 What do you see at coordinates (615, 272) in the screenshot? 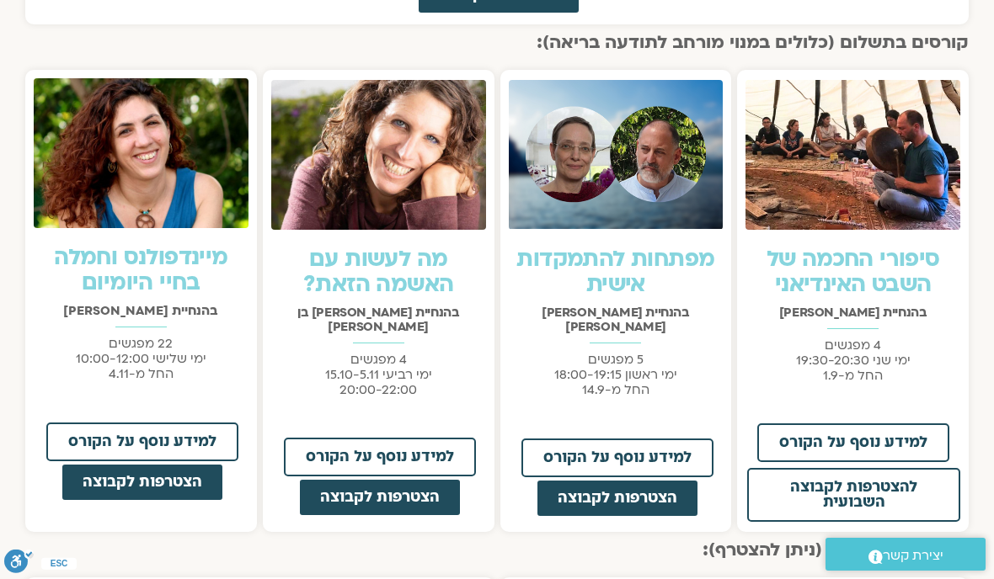
I see `a: מפתחות להתמקדות אישית` at bounding box center [615, 272].